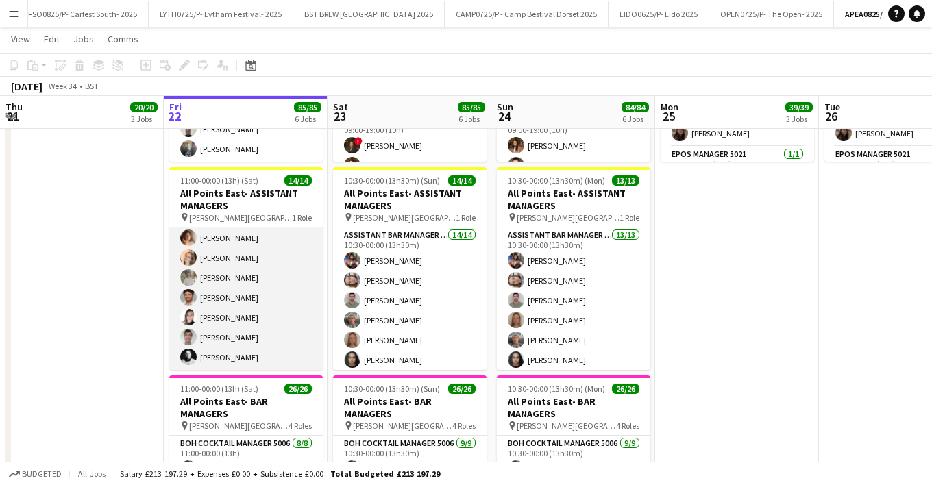 This screenshot has height=485, width=932. What do you see at coordinates (669, 107) in the screenshot?
I see `span: Mon` at bounding box center [669, 107].